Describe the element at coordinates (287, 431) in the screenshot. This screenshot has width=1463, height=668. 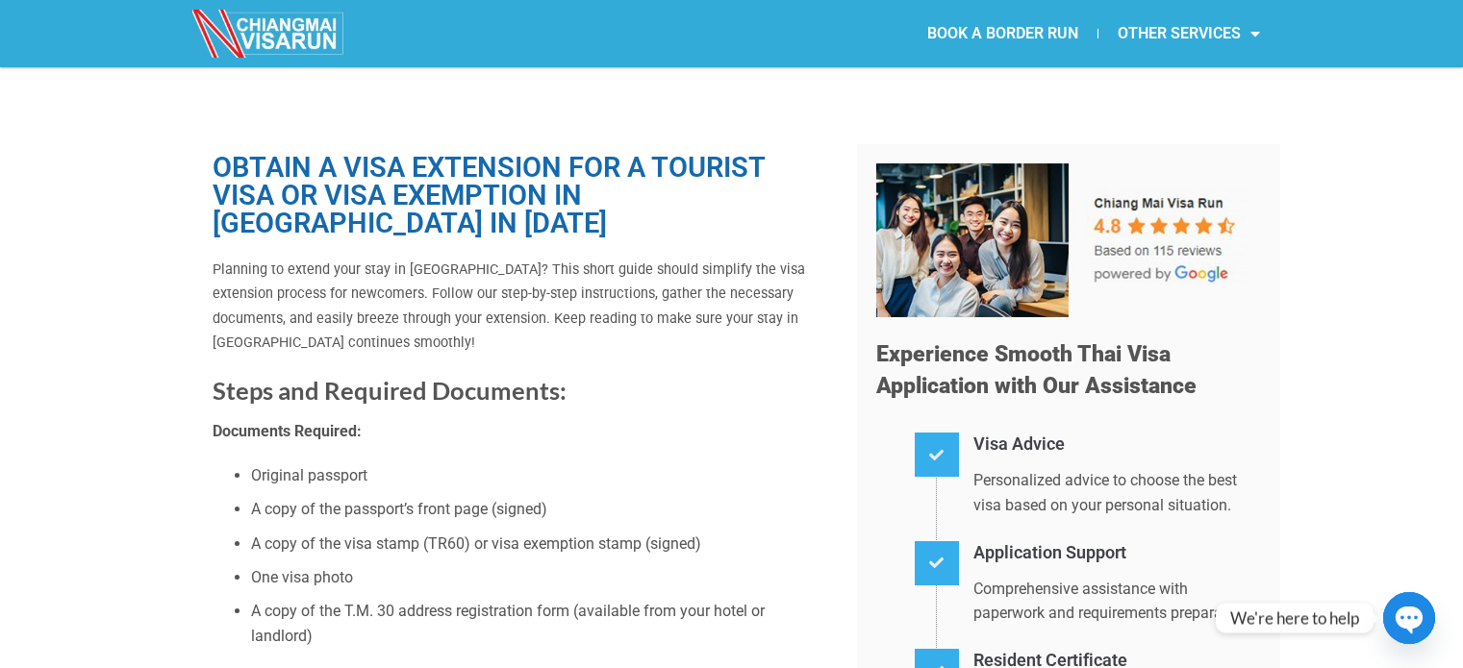
I see `strong: Documents Required:` at that location.